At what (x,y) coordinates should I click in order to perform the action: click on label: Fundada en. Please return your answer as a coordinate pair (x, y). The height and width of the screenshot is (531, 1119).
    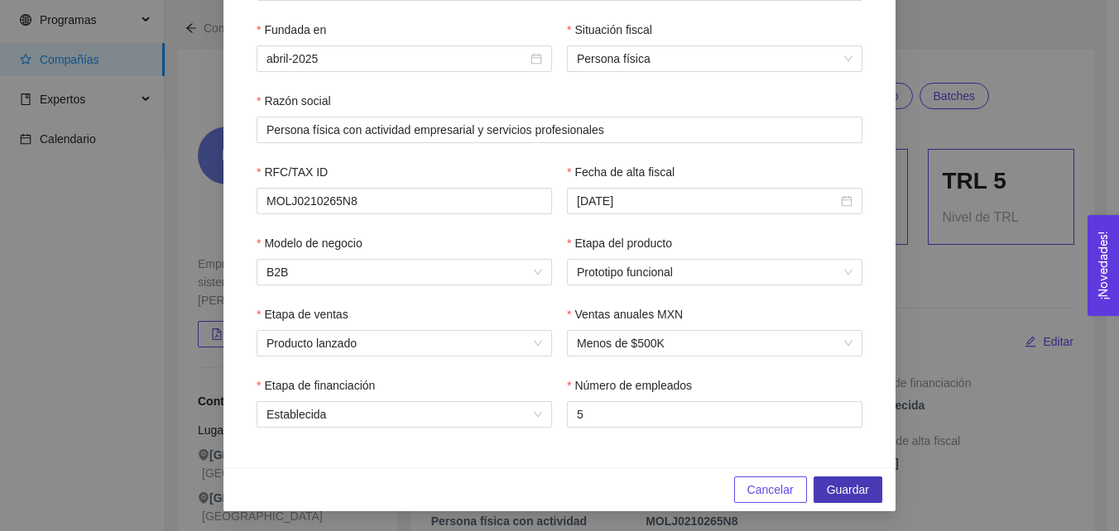
    Looking at the image, I should click on (291, 30).